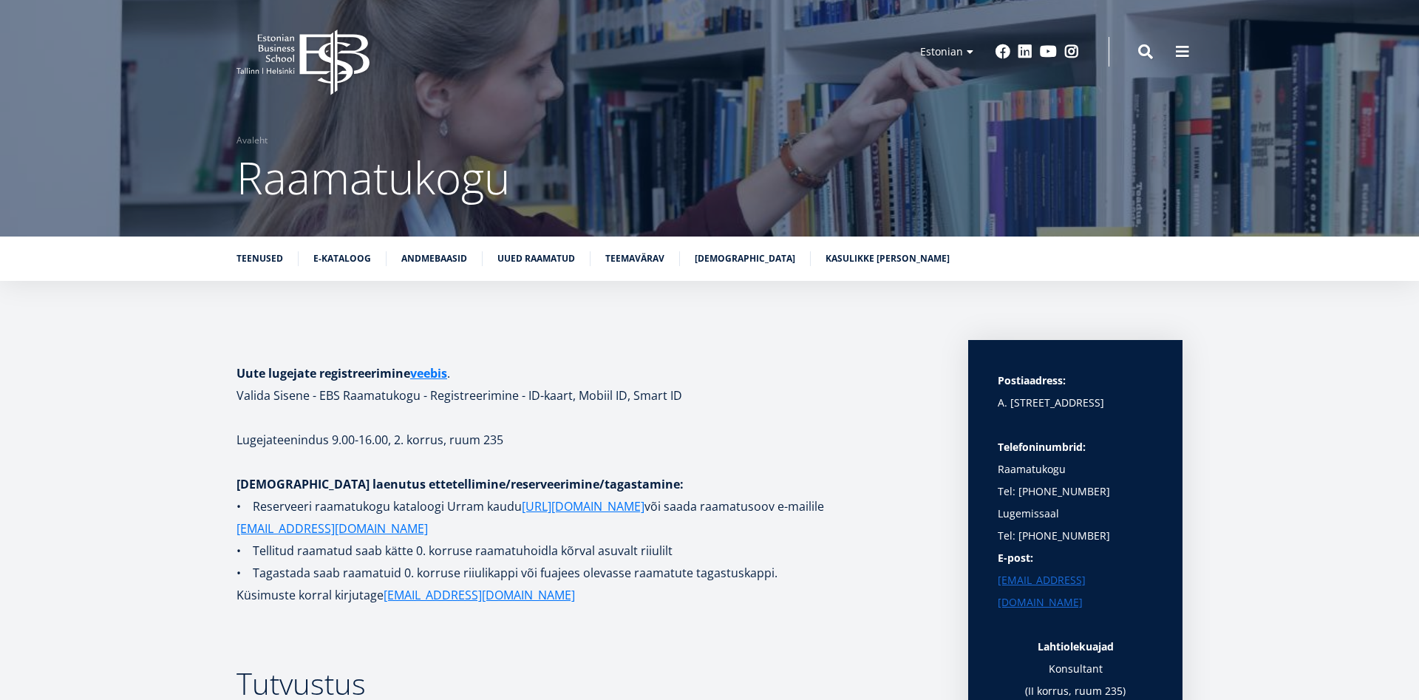 This screenshot has width=1419, height=700. Describe the element at coordinates (588, 595) in the screenshot. I see `p: Küsimuste korral kirjutage` at that location.